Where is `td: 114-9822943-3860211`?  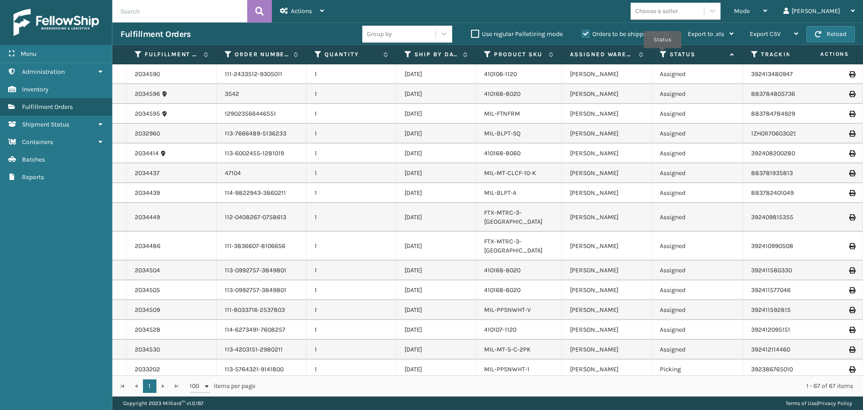
td: 114-9822943-3860211 is located at coordinates (262, 193).